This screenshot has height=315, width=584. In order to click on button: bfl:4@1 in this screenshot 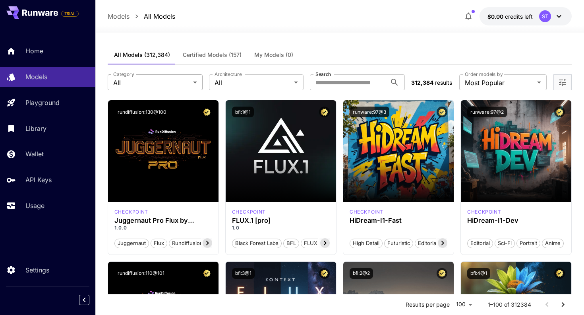, I will do `click(479, 273)`.